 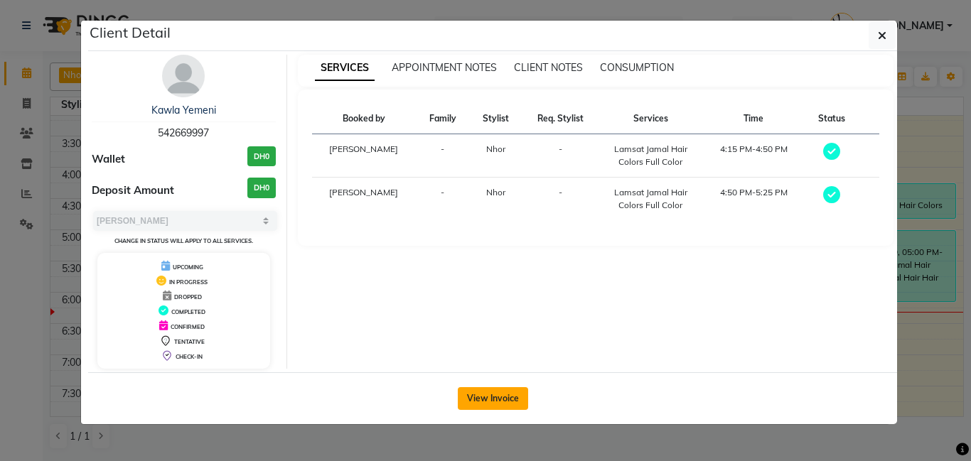 What do you see at coordinates (753, 119) in the screenshot?
I see `th: Time` at bounding box center [753, 119].